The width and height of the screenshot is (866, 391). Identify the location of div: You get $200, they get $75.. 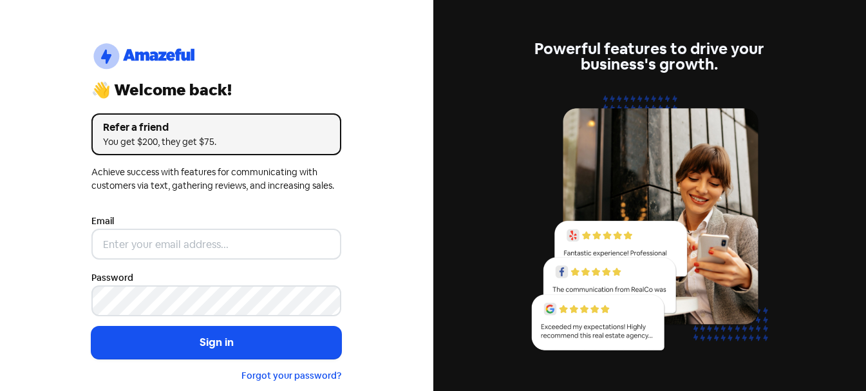
(216, 142).